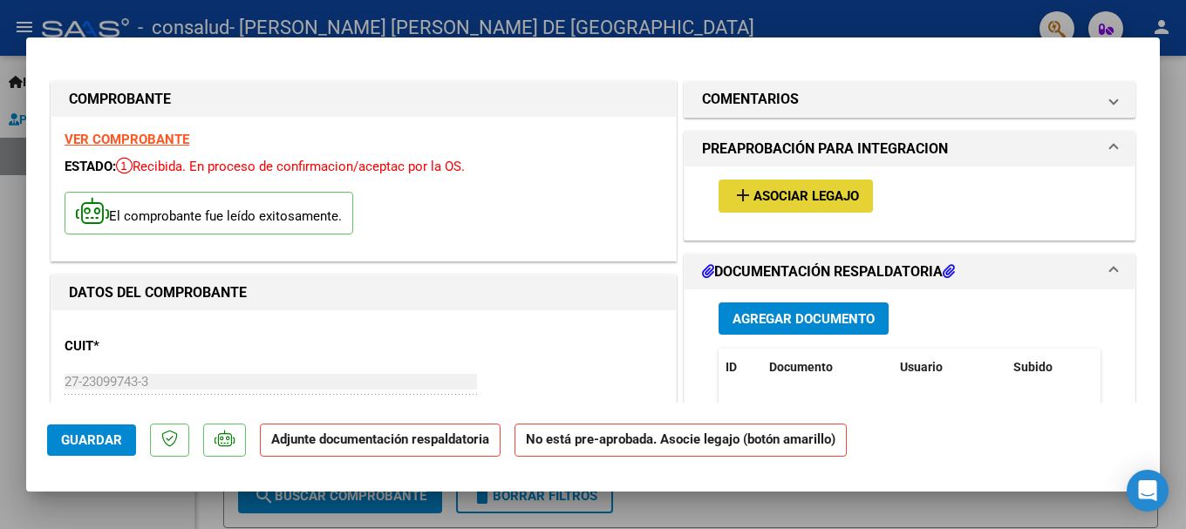 The height and width of the screenshot is (529, 1186). Describe the element at coordinates (154, 346) in the screenshot. I see `p: CUIT` at that location.